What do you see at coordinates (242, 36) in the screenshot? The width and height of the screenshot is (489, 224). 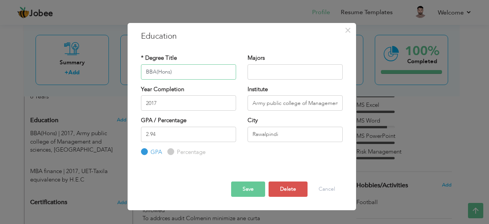 I see `h3: Education` at bounding box center [242, 36].